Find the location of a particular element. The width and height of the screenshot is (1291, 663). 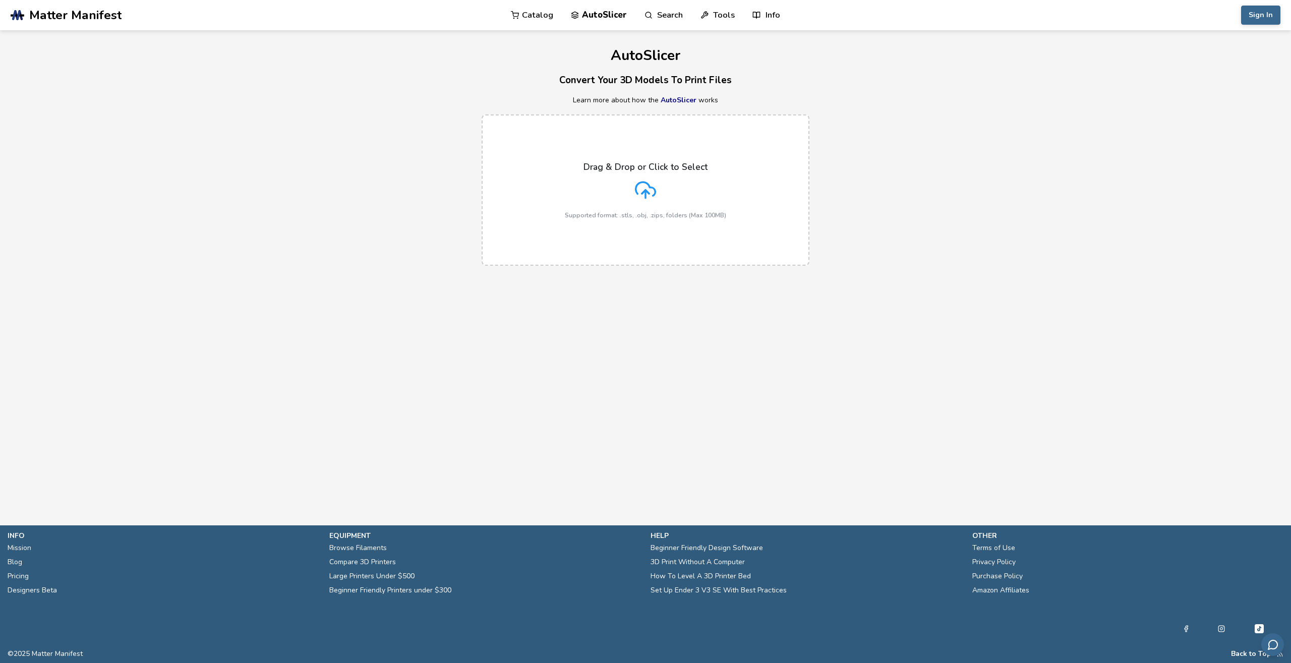

a: Large Printers Under $500 is located at coordinates (372, 577).